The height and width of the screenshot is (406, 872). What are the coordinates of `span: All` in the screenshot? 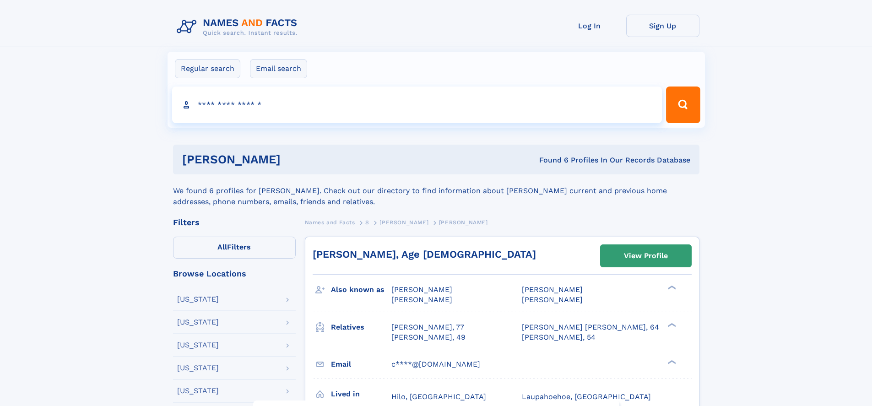 It's located at (222, 247).